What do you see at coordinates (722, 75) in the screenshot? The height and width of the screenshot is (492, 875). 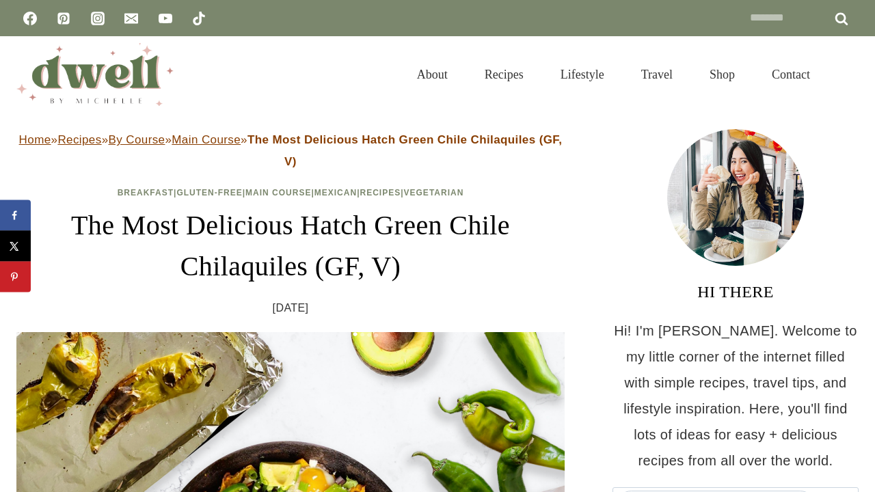 I see `a: Shop` at bounding box center [722, 75].